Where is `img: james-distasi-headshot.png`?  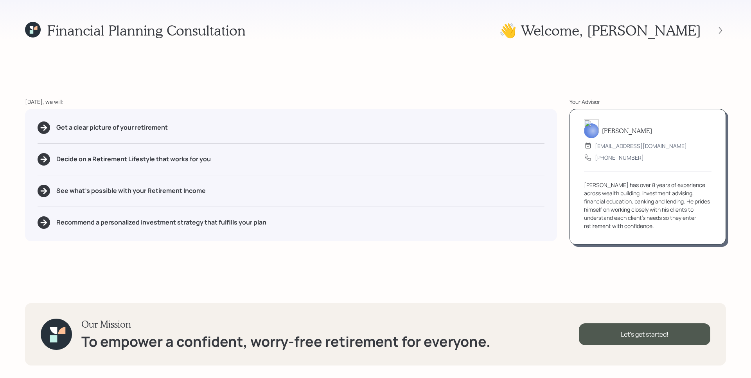
img: james-distasi-headshot.png is located at coordinates (591, 129).